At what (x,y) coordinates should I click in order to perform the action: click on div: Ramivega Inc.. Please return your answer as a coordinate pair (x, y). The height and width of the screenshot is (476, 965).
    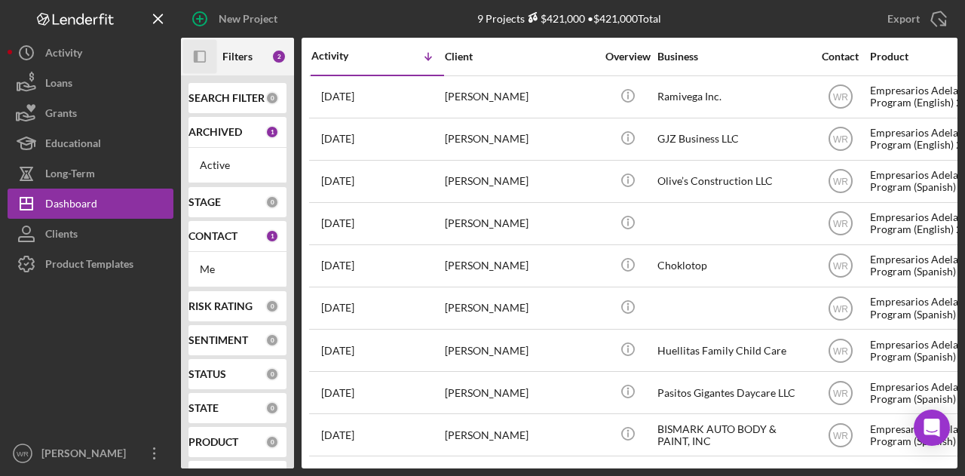
    Looking at the image, I should click on (733, 96).